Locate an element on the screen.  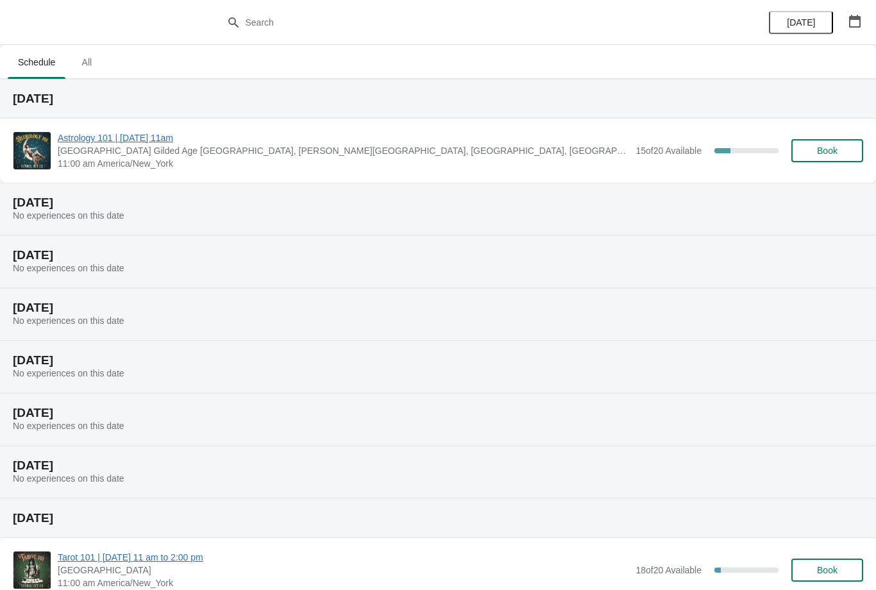
img: Tarot 101 | Sunday, October 19 from 11 am to 2:00 pm | Ventfort Hall | 11:00 am America/New_York is located at coordinates (32, 570).